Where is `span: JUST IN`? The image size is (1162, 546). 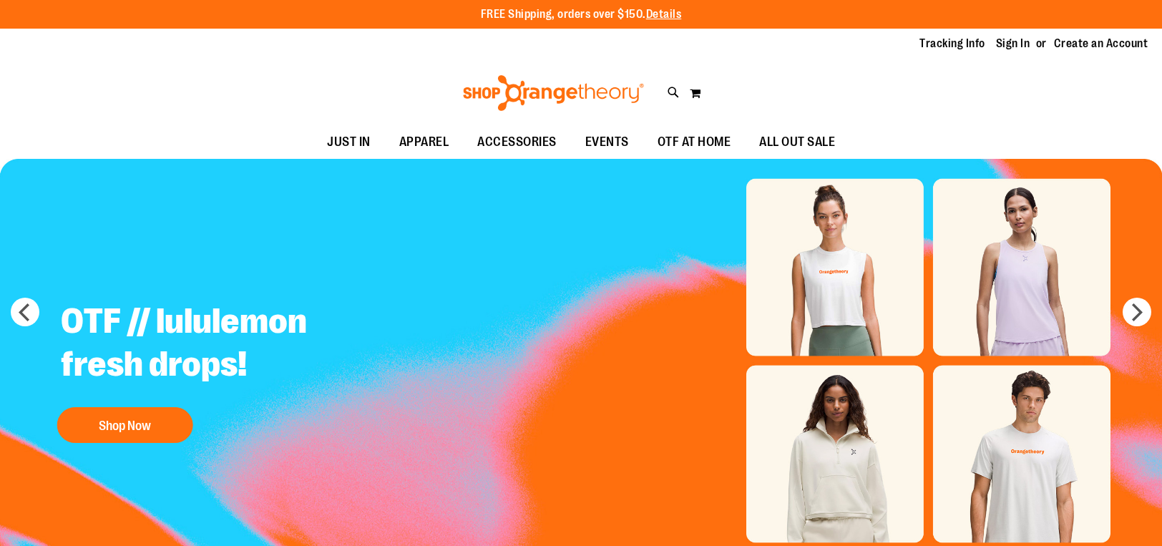
span: JUST IN is located at coordinates (348, 142).